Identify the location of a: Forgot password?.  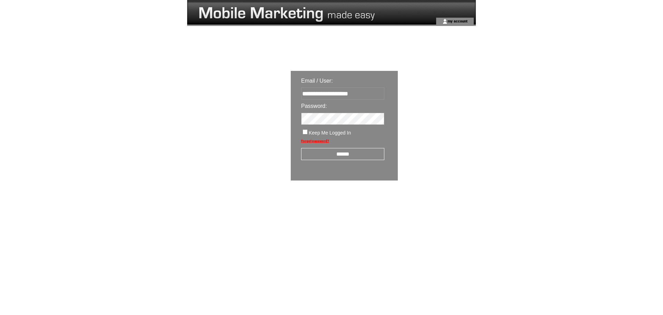
(315, 141).